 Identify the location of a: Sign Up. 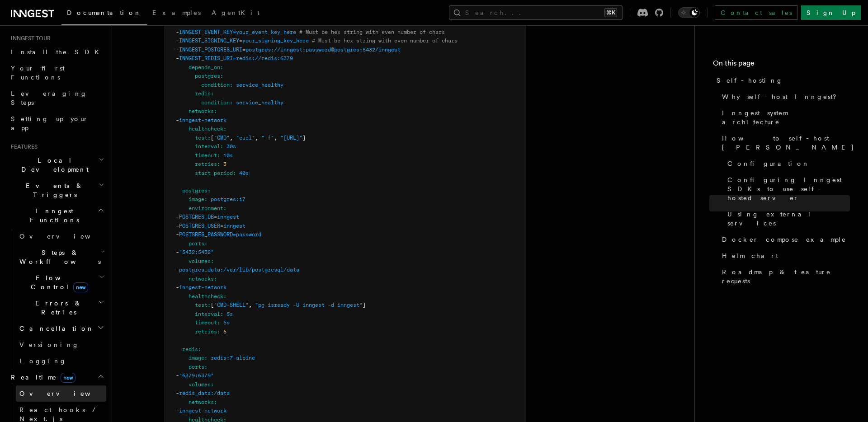
(831, 13).